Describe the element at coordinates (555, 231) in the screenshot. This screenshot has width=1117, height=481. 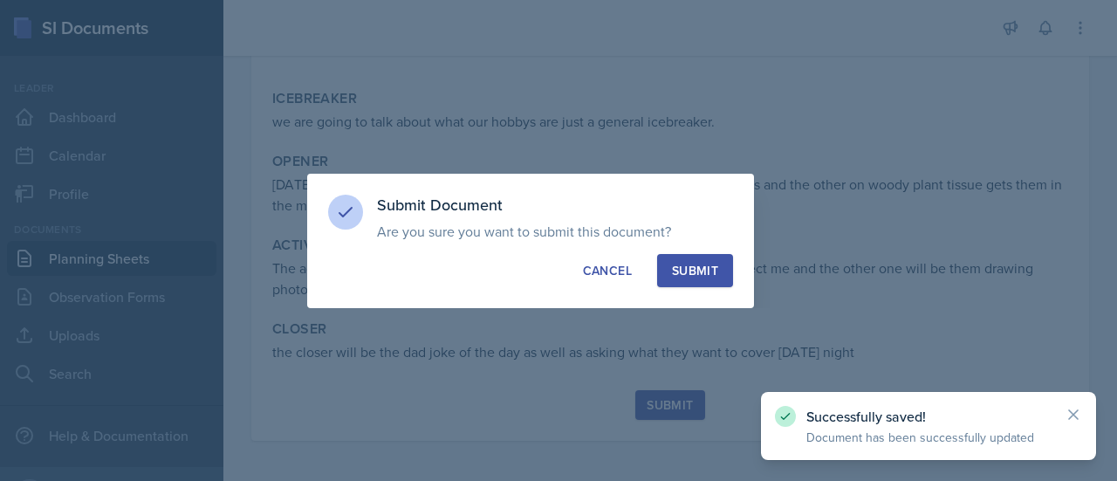
I see `p: Are you sure you want to submit this document?` at that location.